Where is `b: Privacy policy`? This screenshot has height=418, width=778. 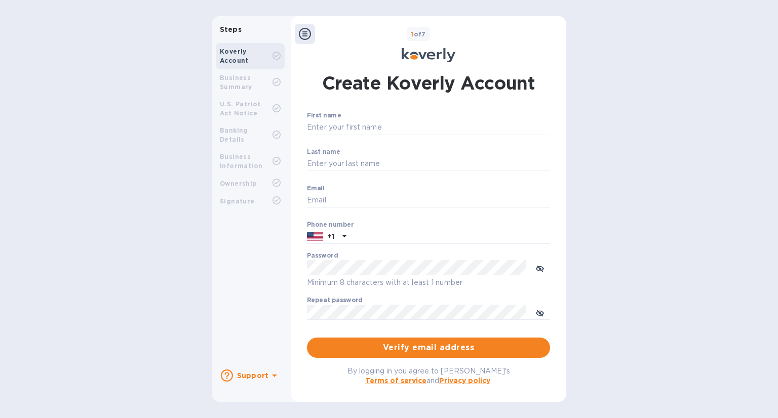 b: Privacy policy is located at coordinates (465, 381).